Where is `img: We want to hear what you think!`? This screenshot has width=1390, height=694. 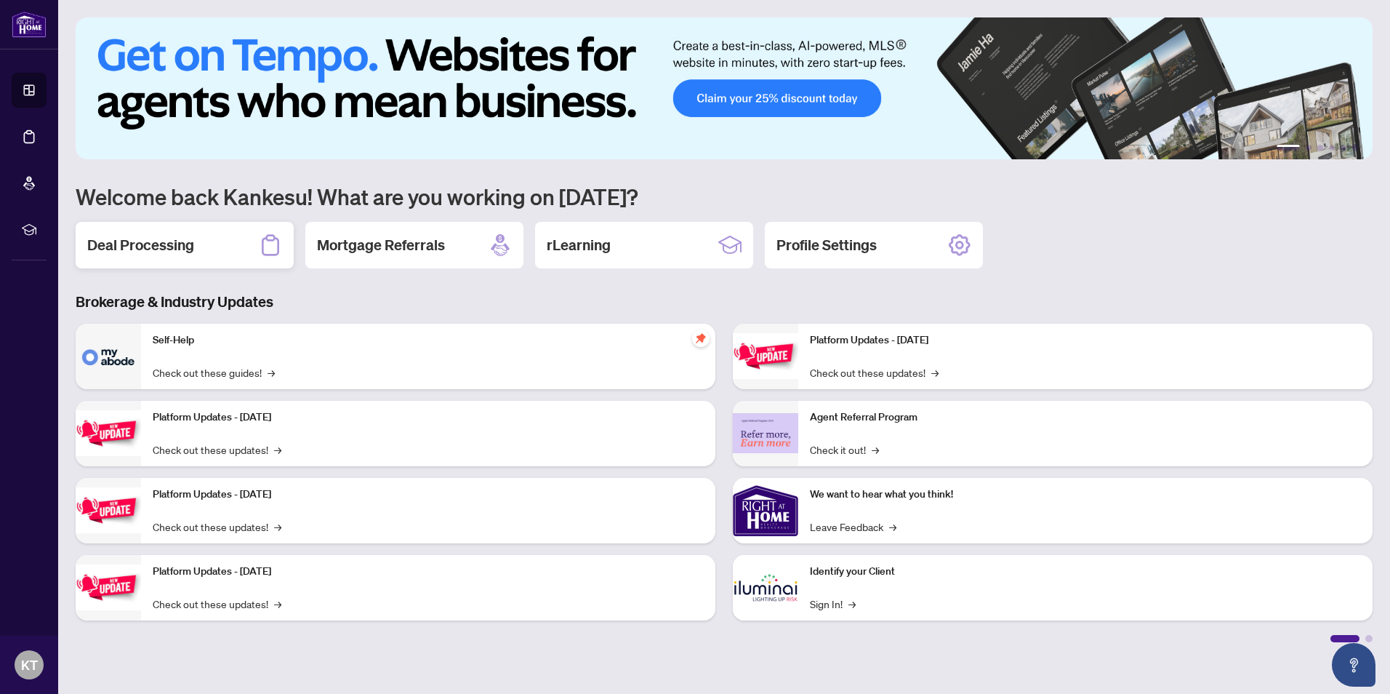
img: We want to hear what you think! is located at coordinates (766, 511).